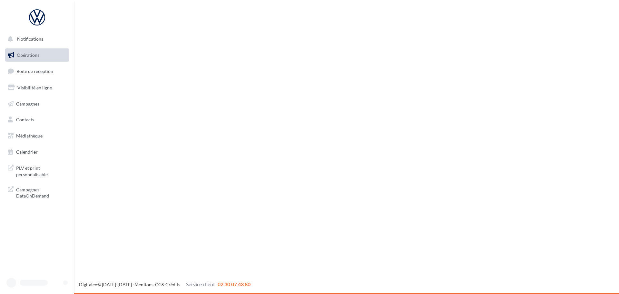  What do you see at coordinates (37, 136) in the screenshot?
I see `a: Médiathèque` at bounding box center [37, 136].